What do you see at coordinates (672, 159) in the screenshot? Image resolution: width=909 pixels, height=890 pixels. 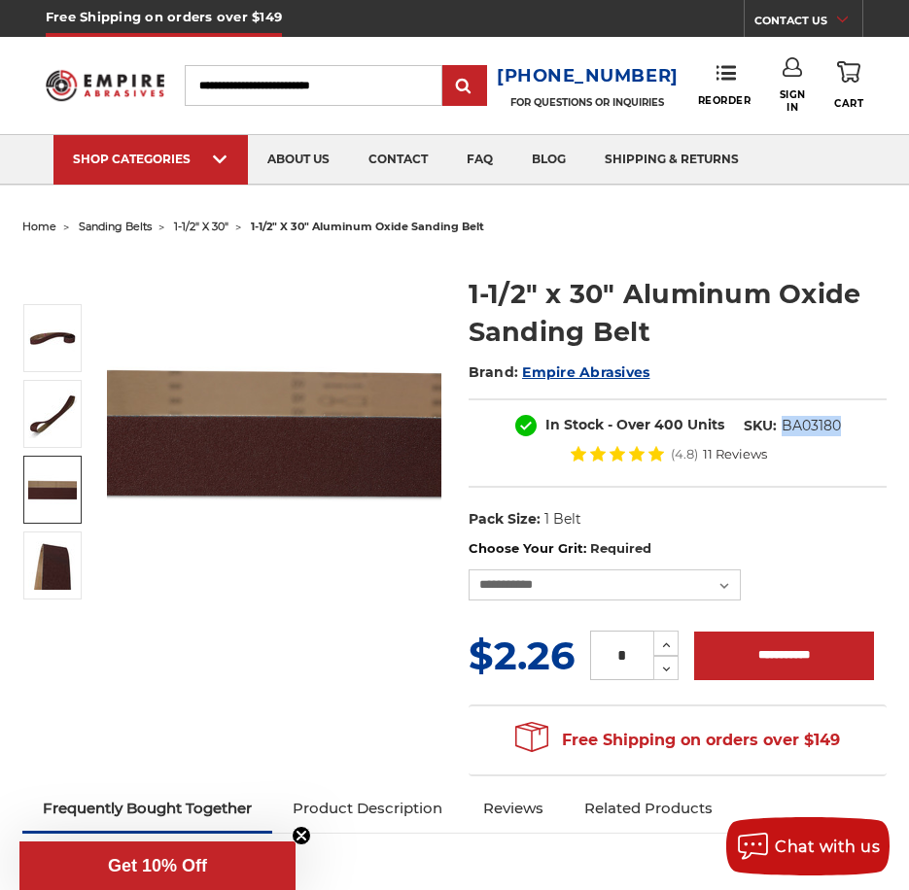 I see `a: shipping & returns` at bounding box center [672, 159].